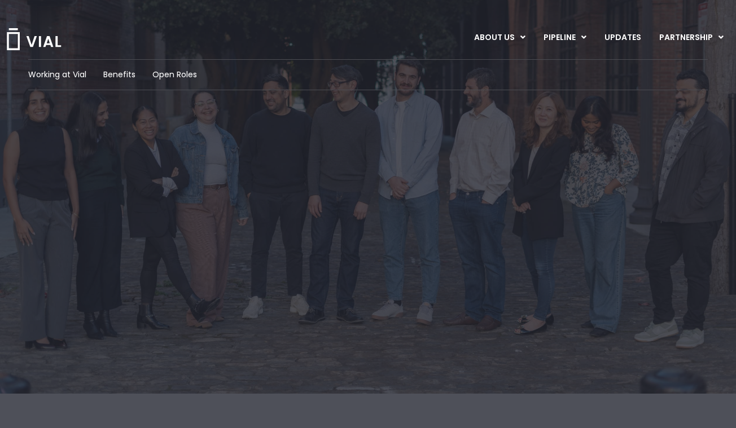  I want to click on a: UPDATES, so click(623, 38).